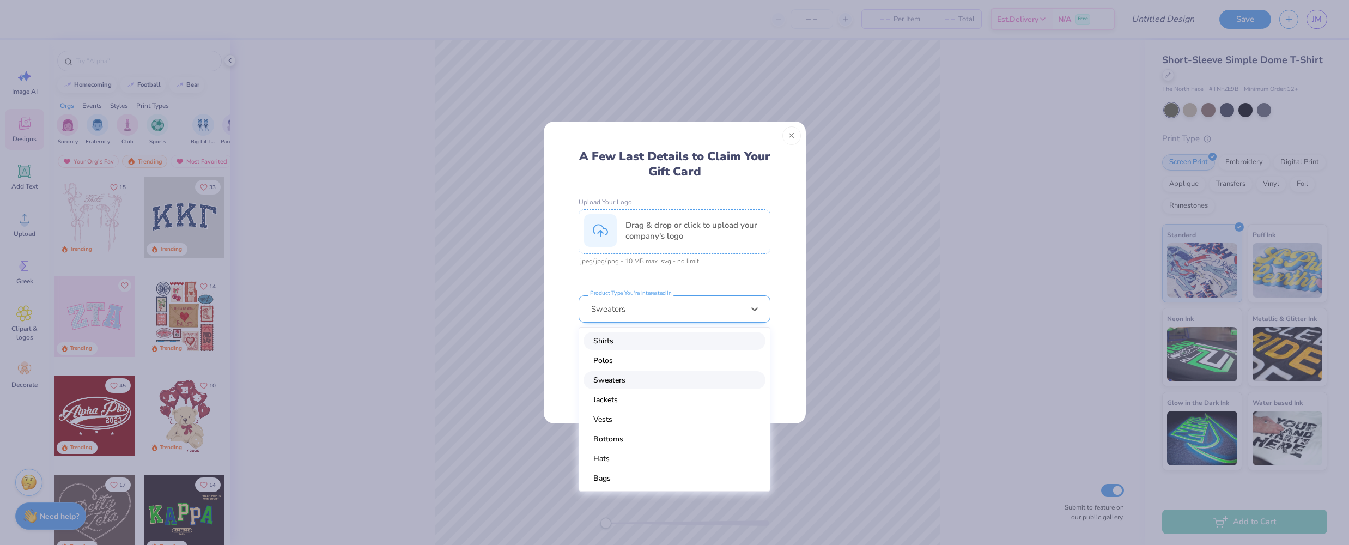 The height and width of the screenshot is (545, 1349). What do you see at coordinates (792, 136) in the screenshot?
I see `button: Close` at bounding box center [792, 136].